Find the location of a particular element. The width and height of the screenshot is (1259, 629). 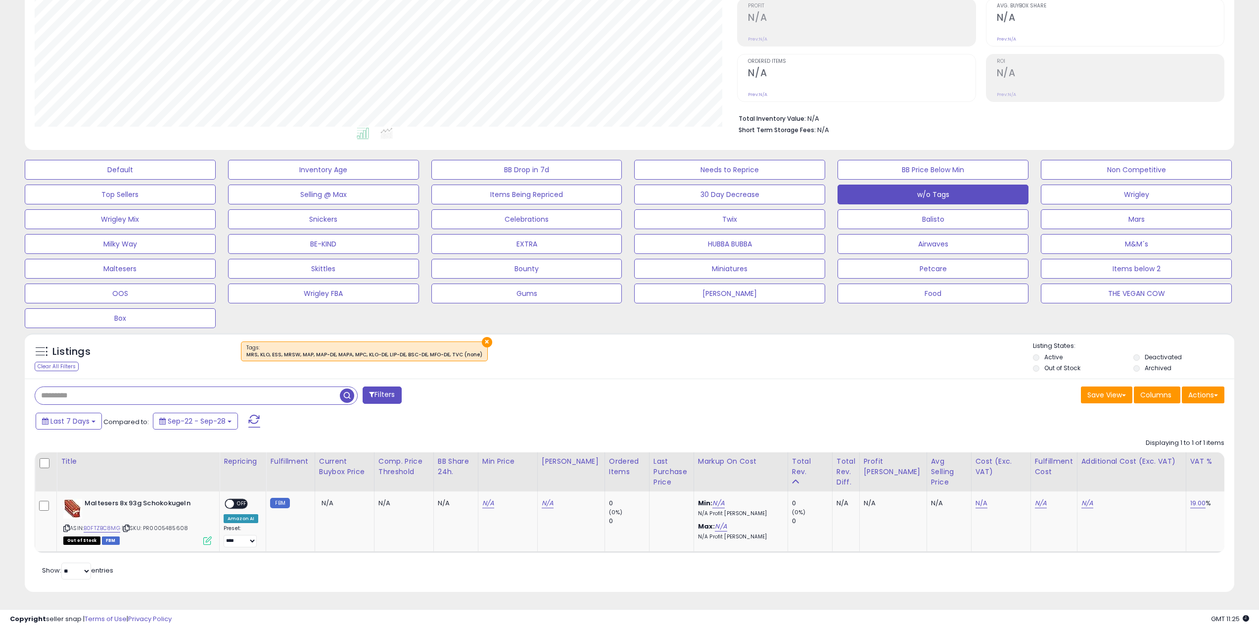

button: Wrigley is located at coordinates (1137, 194).